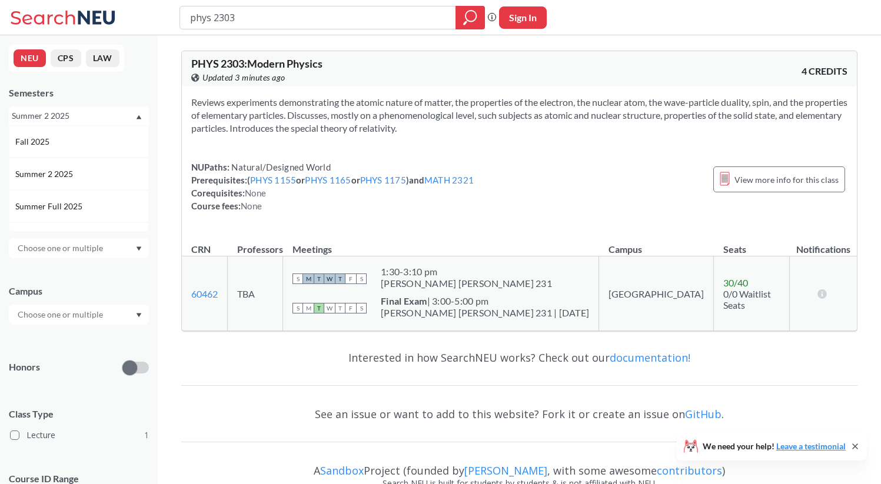 The height and width of the screenshot is (484, 881). What do you see at coordinates (204, 294) in the screenshot?
I see `a: 60462` at bounding box center [204, 294].